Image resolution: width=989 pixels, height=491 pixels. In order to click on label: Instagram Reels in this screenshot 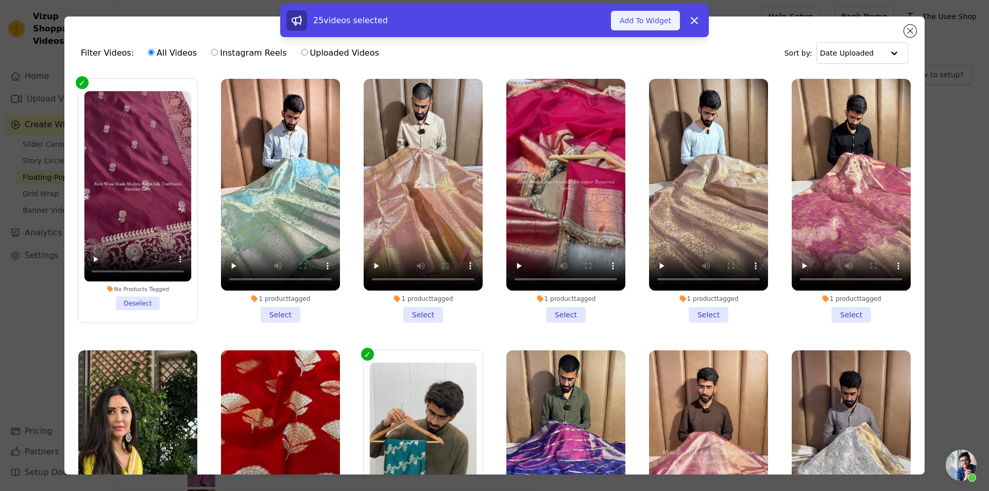, I will do `click(249, 53)`.